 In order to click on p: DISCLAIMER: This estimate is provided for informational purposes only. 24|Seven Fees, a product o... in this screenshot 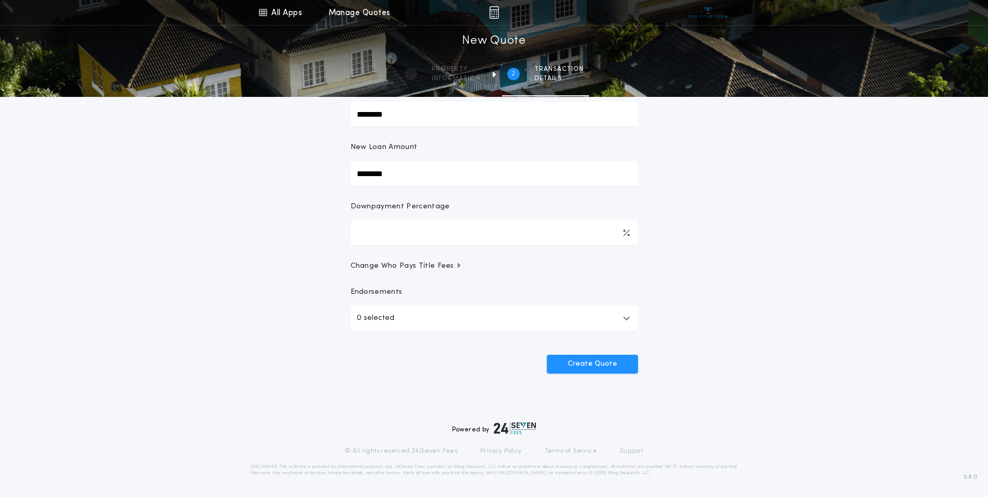, I will do `click(494, 470)`.